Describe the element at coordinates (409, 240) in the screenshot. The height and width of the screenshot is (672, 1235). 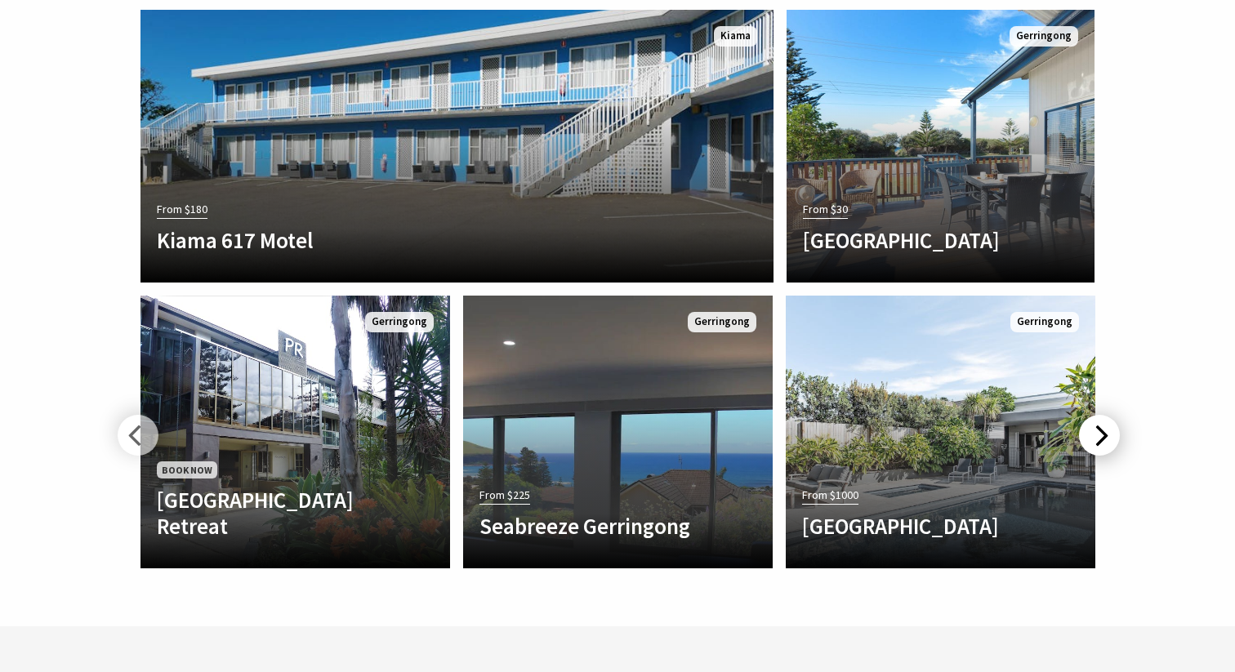
I see `h4: Kiama 617 Motel` at that location.